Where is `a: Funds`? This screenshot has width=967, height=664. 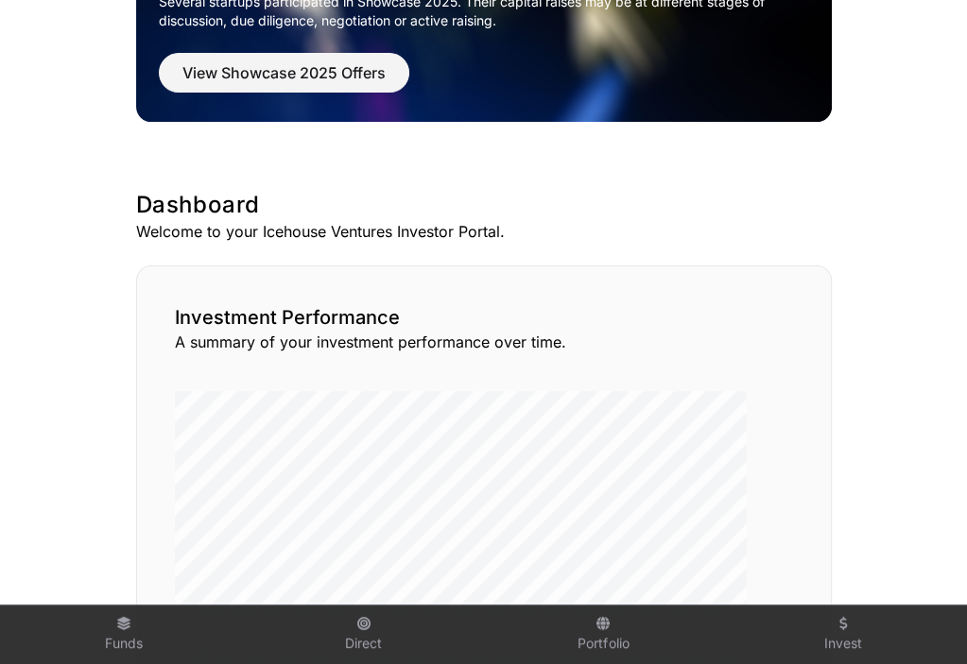 a: Funds is located at coordinates (124, 635).